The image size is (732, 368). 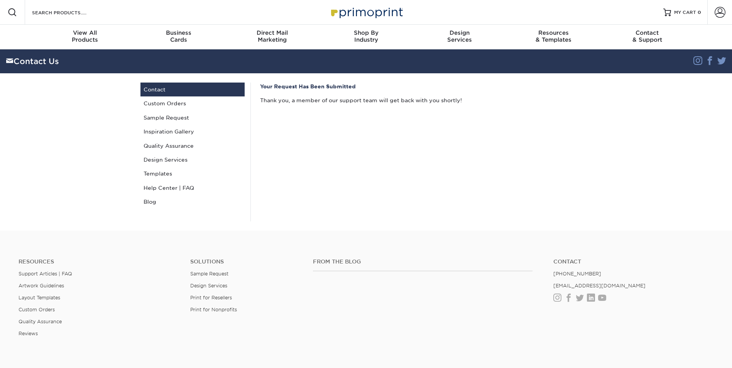 What do you see at coordinates (178, 37) in the screenshot?
I see `a: BusinessCards` at bounding box center [178, 37].